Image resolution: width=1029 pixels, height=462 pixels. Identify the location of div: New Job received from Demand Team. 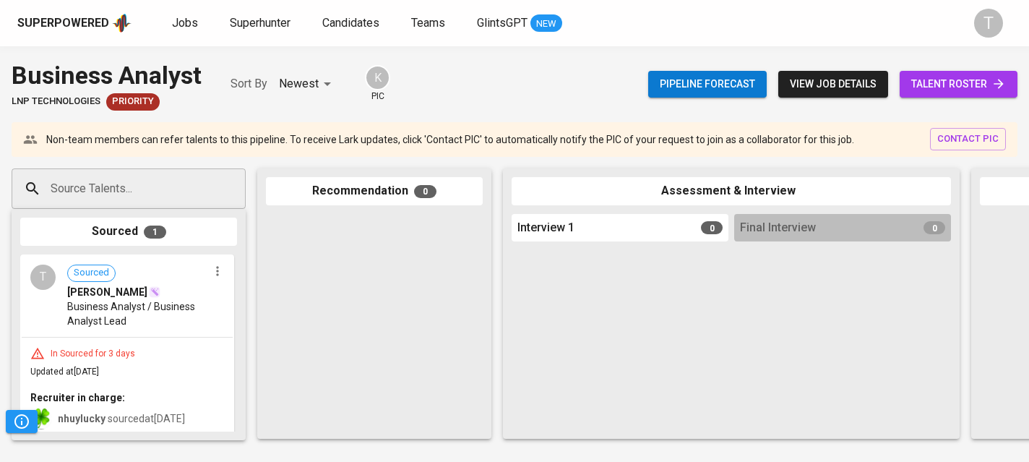
(133, 102).